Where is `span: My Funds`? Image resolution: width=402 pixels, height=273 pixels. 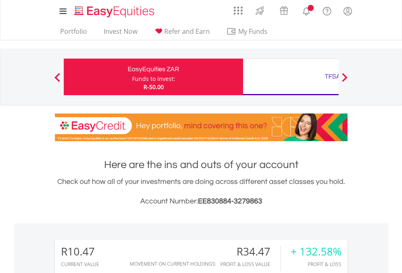 span: My Funds is located at coordinates (253, 31).